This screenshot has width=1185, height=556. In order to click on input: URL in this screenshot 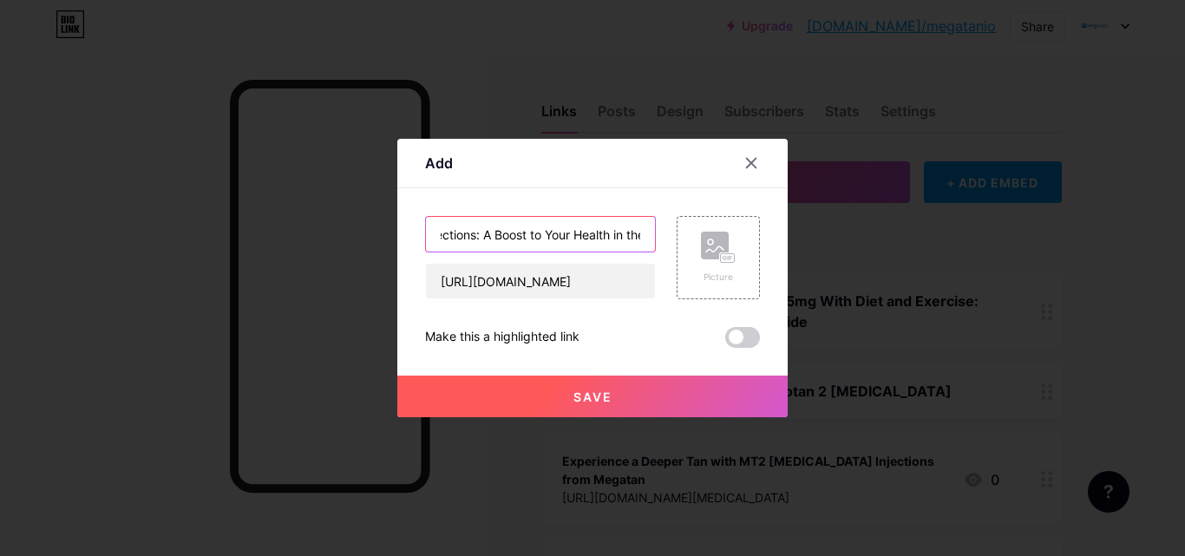, I will do `click(540, 281)`.